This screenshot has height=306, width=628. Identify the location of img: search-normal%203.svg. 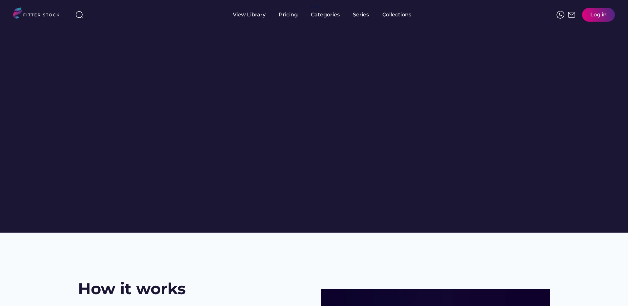
(79, 15).